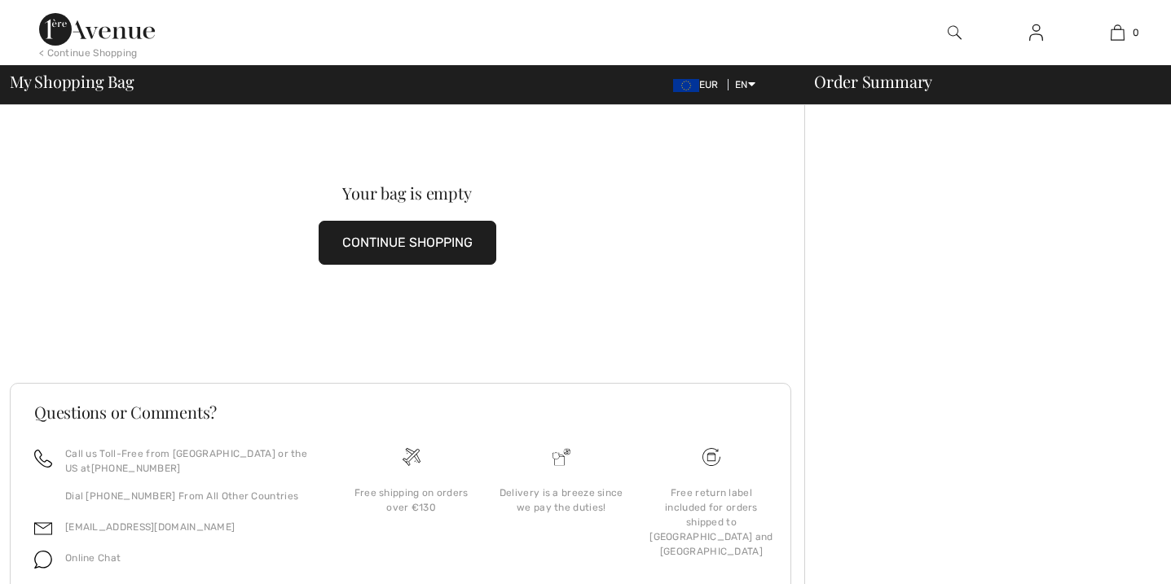 The width and height of the screenshot is (1171, 584). Describe the element at coordinates (686, 86) in the screenshot. I see `img: Euro` at that location.